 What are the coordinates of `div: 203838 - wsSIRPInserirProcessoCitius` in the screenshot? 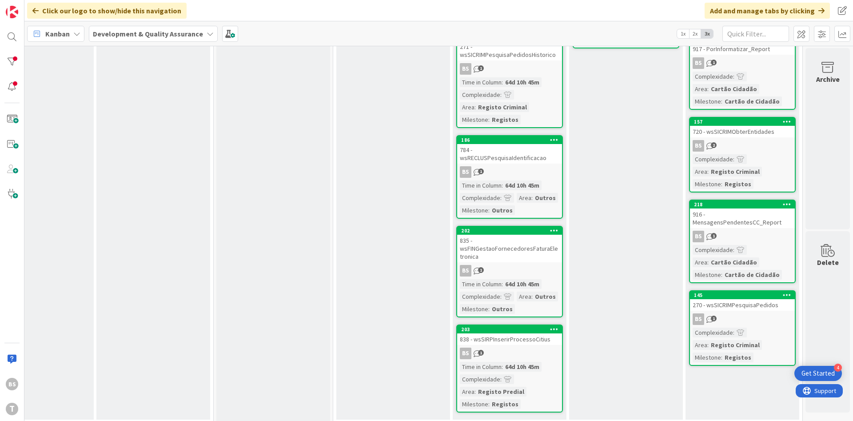 It's located at (510, 335).